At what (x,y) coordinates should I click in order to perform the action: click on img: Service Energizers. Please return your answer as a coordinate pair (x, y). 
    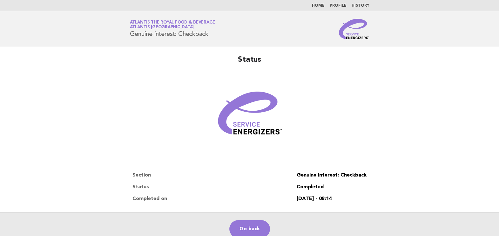
    Looking at the image, I should click on (354, 29).